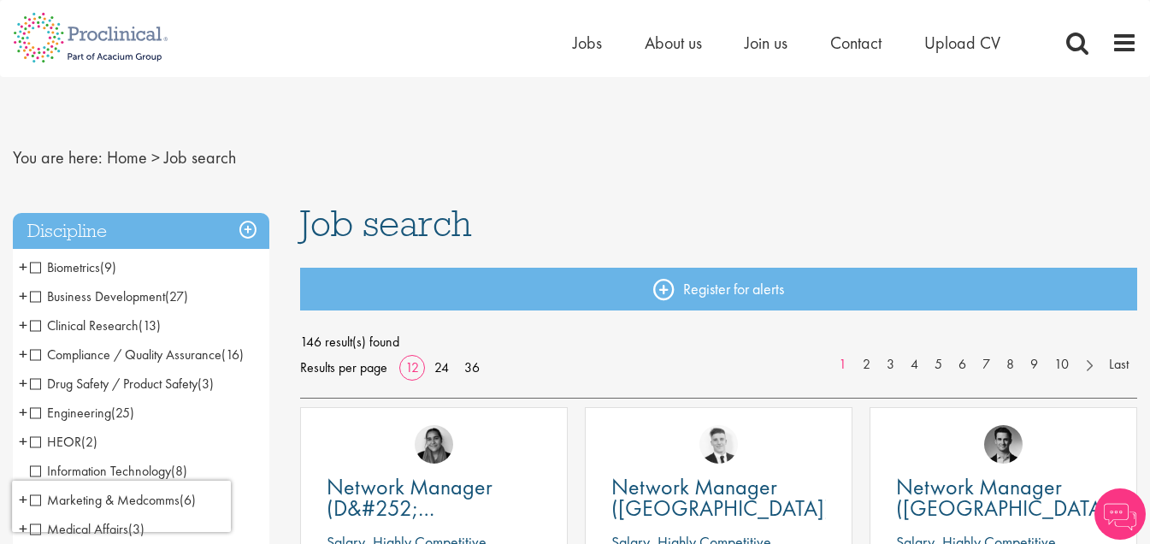  Describe the element at coordinates (344, 368) in the screenshot. I see `span: Results per page` at that location.